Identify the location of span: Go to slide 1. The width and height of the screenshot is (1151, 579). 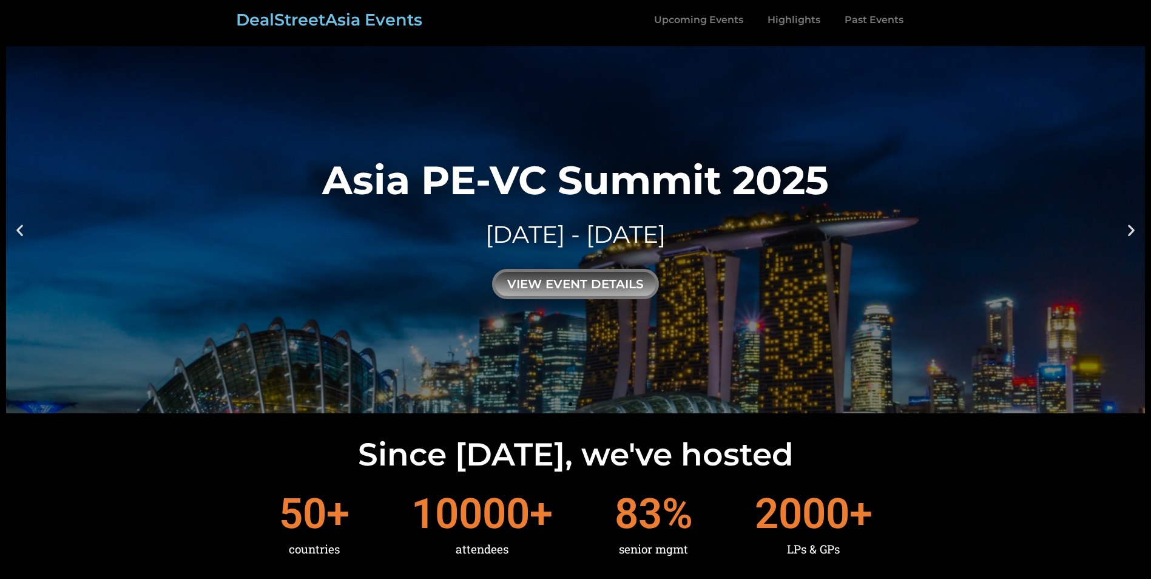
(570, 404).